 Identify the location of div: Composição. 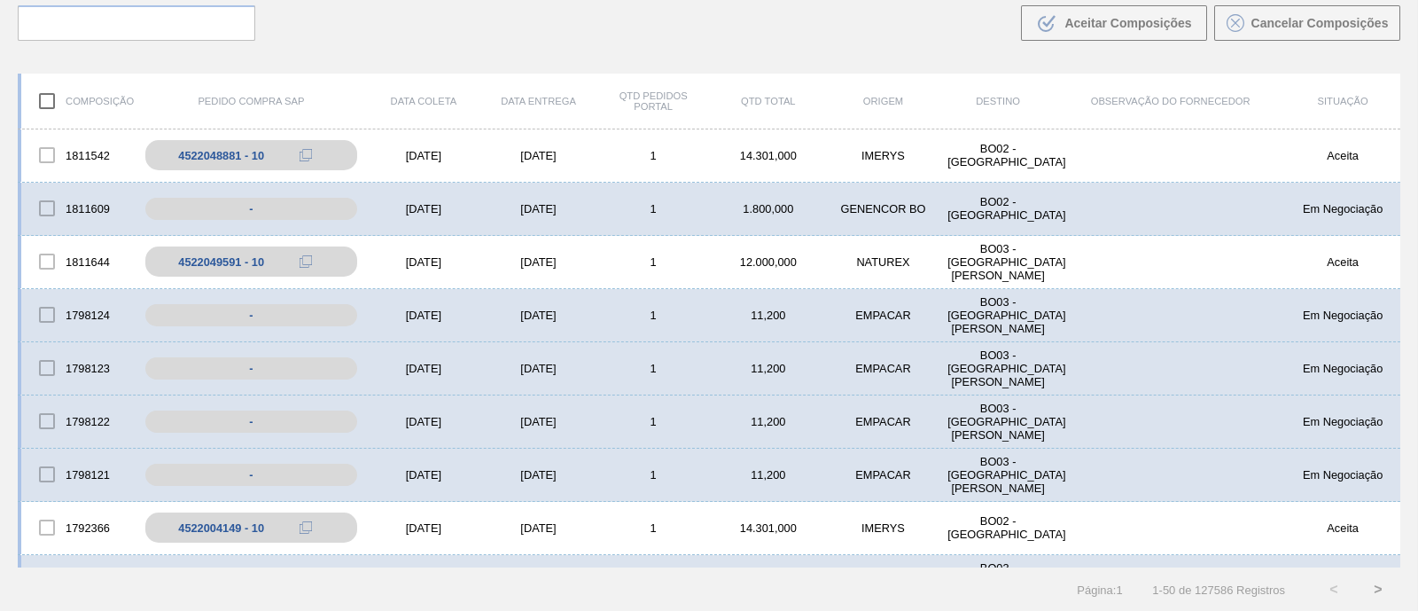
(79, 101).